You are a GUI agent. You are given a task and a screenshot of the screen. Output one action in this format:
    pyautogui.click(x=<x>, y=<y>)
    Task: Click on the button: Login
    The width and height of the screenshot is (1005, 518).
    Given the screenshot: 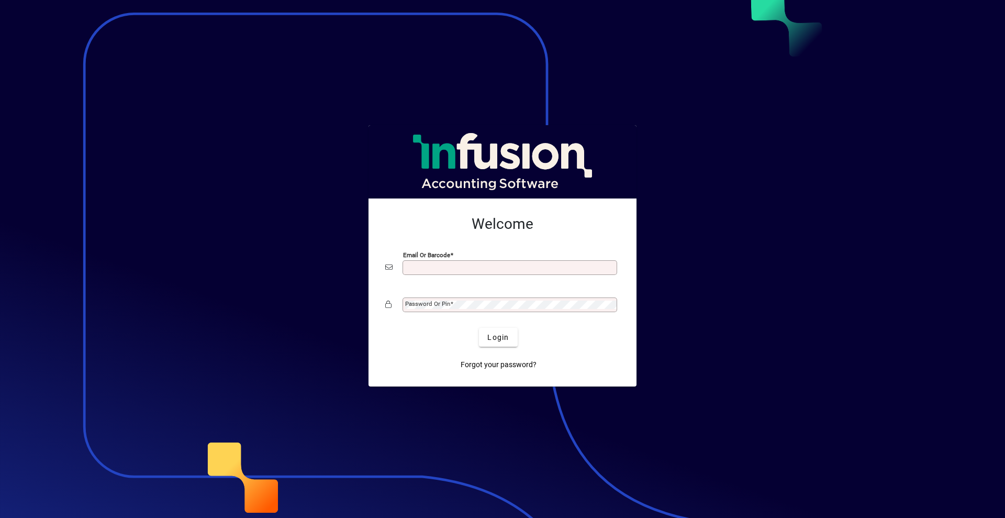 What is the action you would take?
    pyautogui.click(x=498, y=337)
    